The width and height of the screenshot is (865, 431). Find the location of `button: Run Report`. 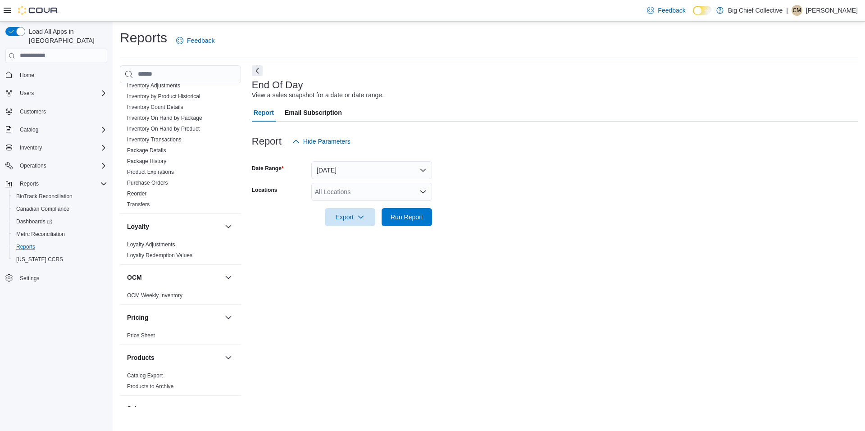

button: Run Report is located at coordinates (407, 217).